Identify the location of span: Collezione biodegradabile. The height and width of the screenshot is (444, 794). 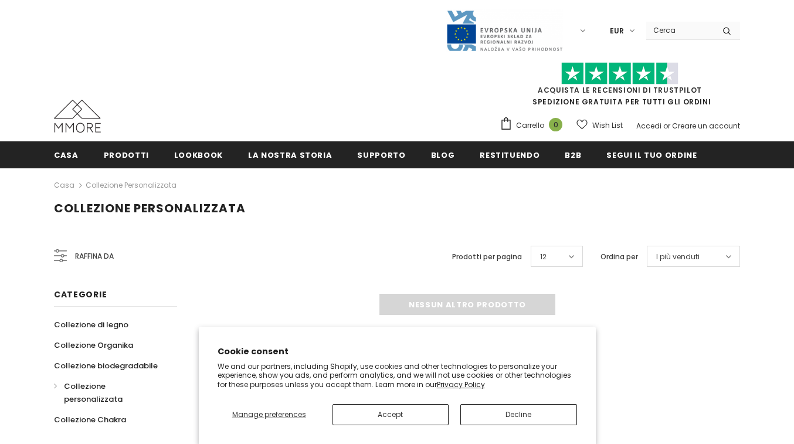
(106, 366).